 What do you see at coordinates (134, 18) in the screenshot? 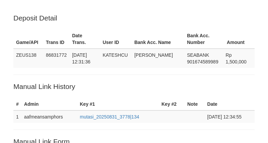
I see `p: Deposit Detail` at bounding box center [134, 18].